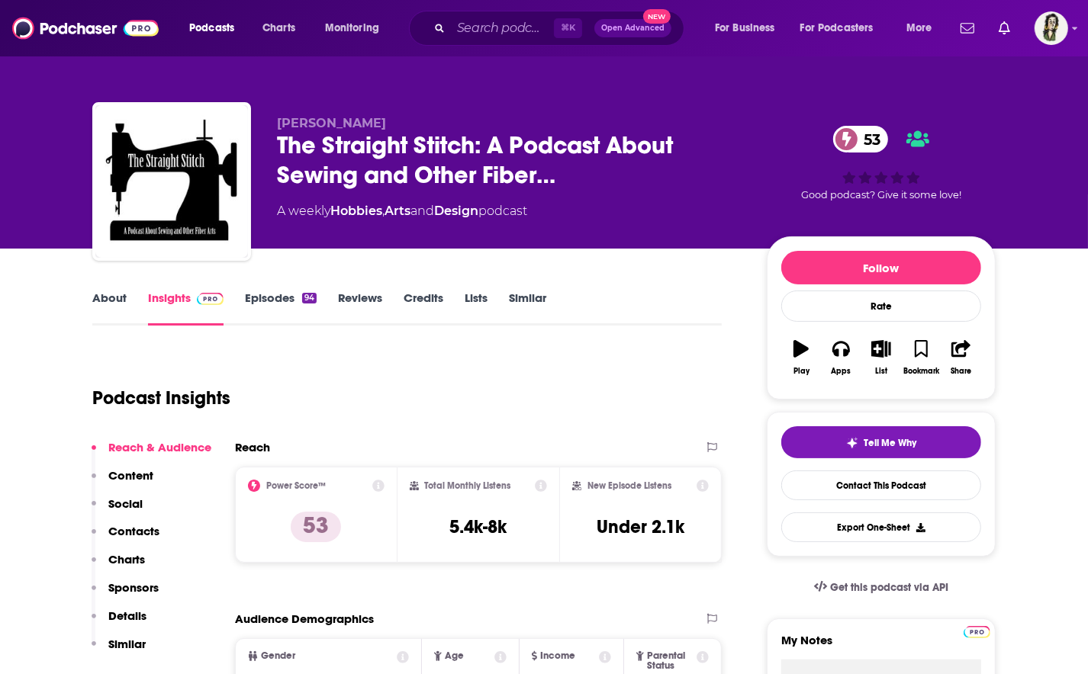  I want to click on button: Contacts, so click(125, 538).